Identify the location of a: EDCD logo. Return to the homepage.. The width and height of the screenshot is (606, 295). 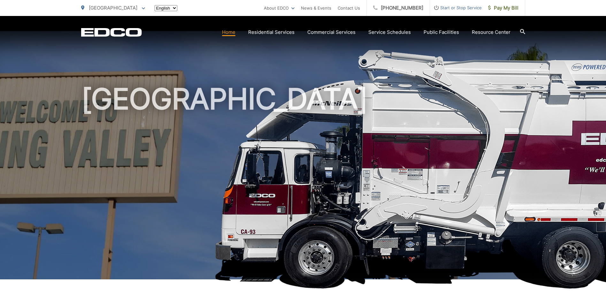
(111, 32).